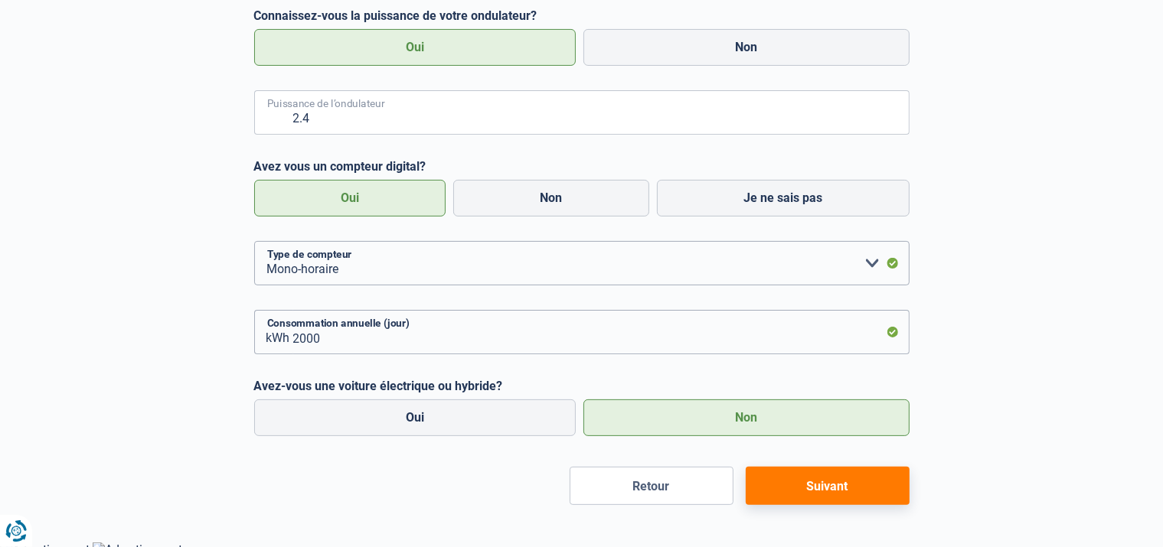  What do you see at coordinates (582, 263) in the screenshot?
I see `select: Type de compteur` at bounding box center [582, 263].